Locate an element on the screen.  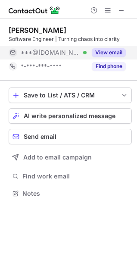
span: Notes is located at coordinates (76, 194).